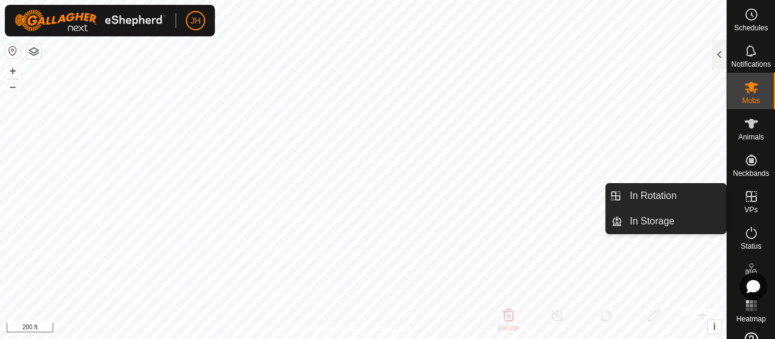 The image size is (775, 339). What do you see at coordinates (751, 64) in the screenshot?
I see `span: Notifications` at bounding box center [751, 64].